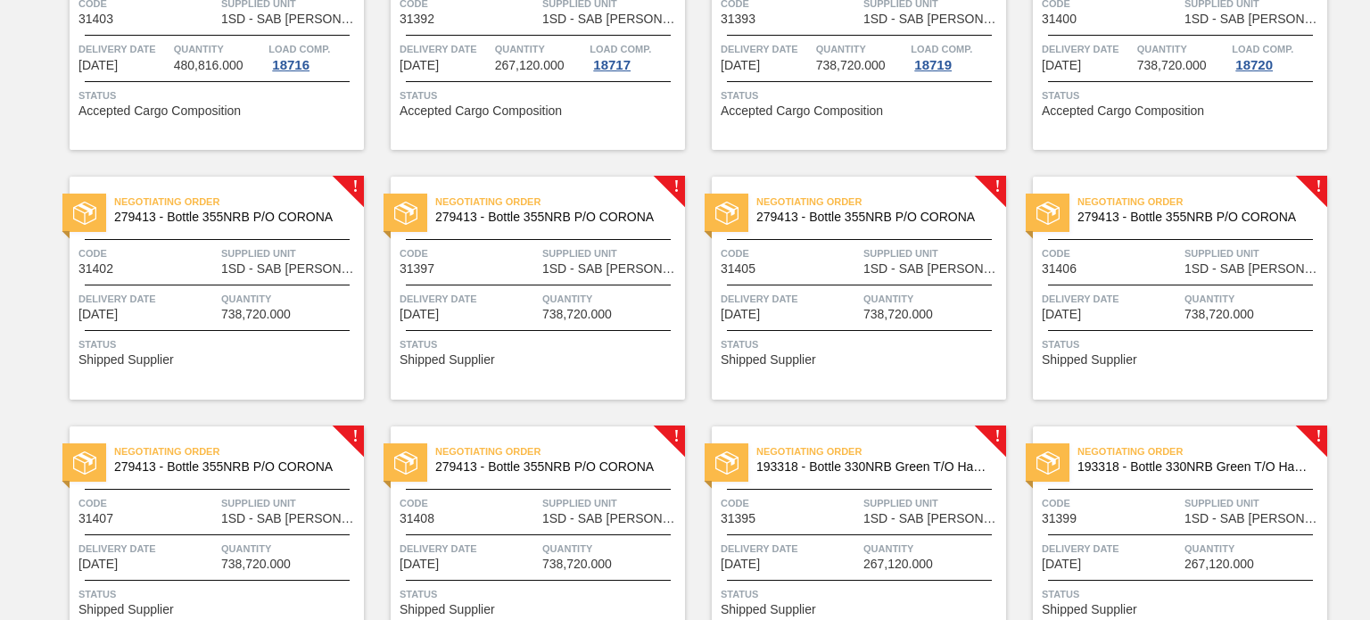 The image size is (1370, 620). I want to click on span: 31403, so click(95, 19).